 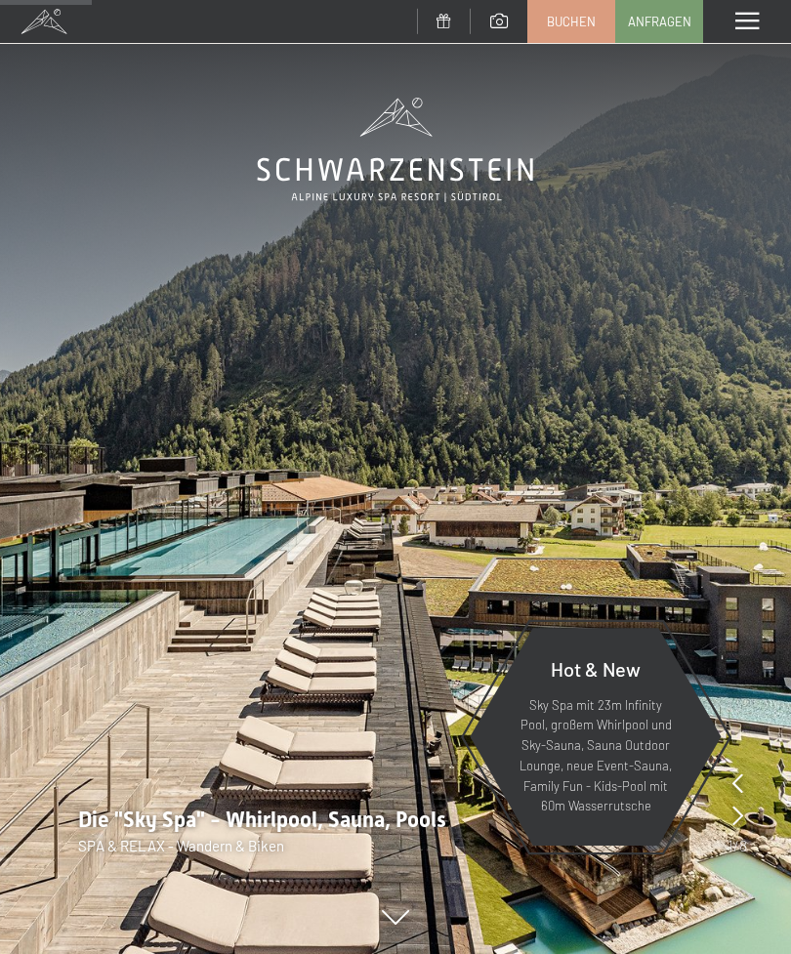 I want to click on span: 8, so click(x=743, y=846).